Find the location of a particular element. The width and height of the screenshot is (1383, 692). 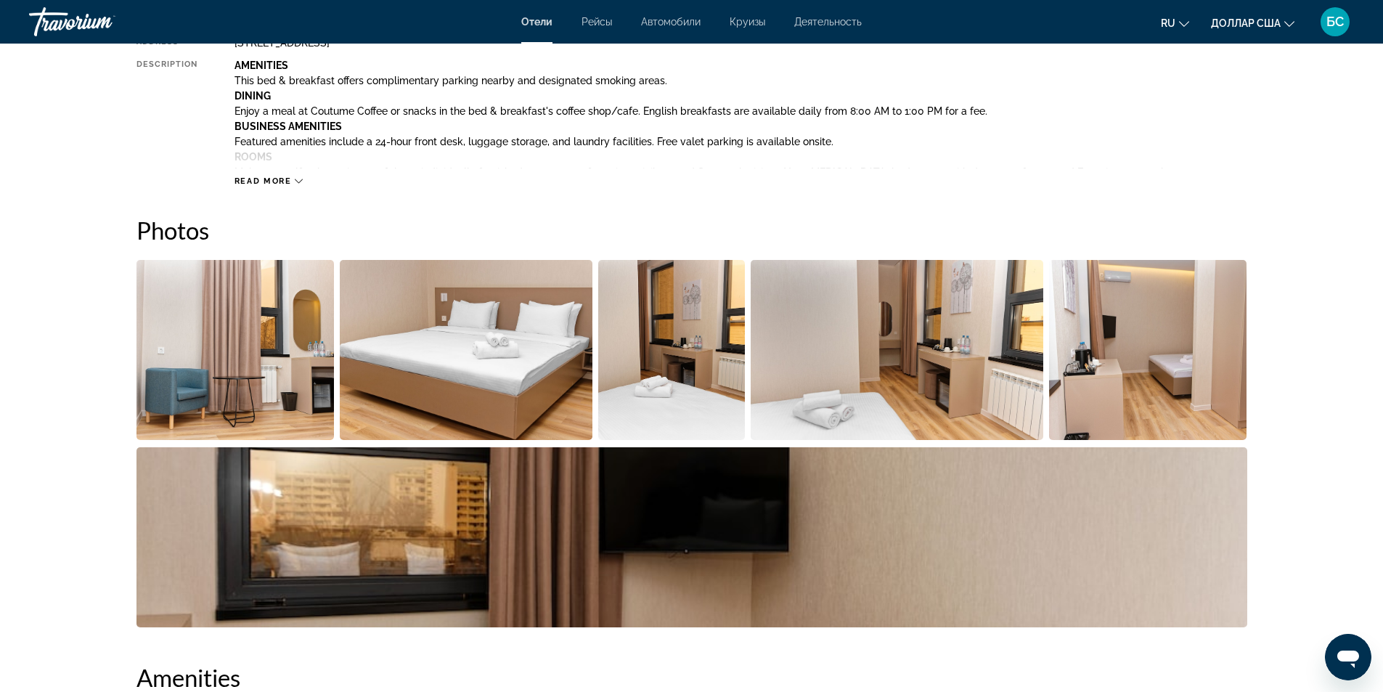

a: Травориум is located at coordinates (102, 22).